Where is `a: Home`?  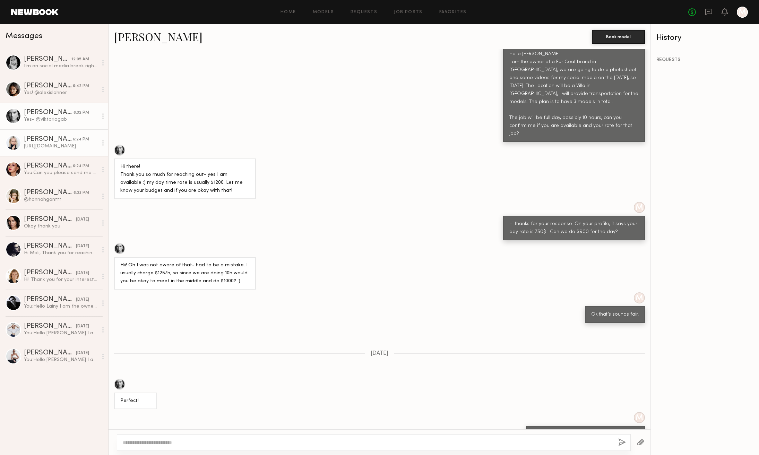
a: Home is located at coordinates (288, 12).